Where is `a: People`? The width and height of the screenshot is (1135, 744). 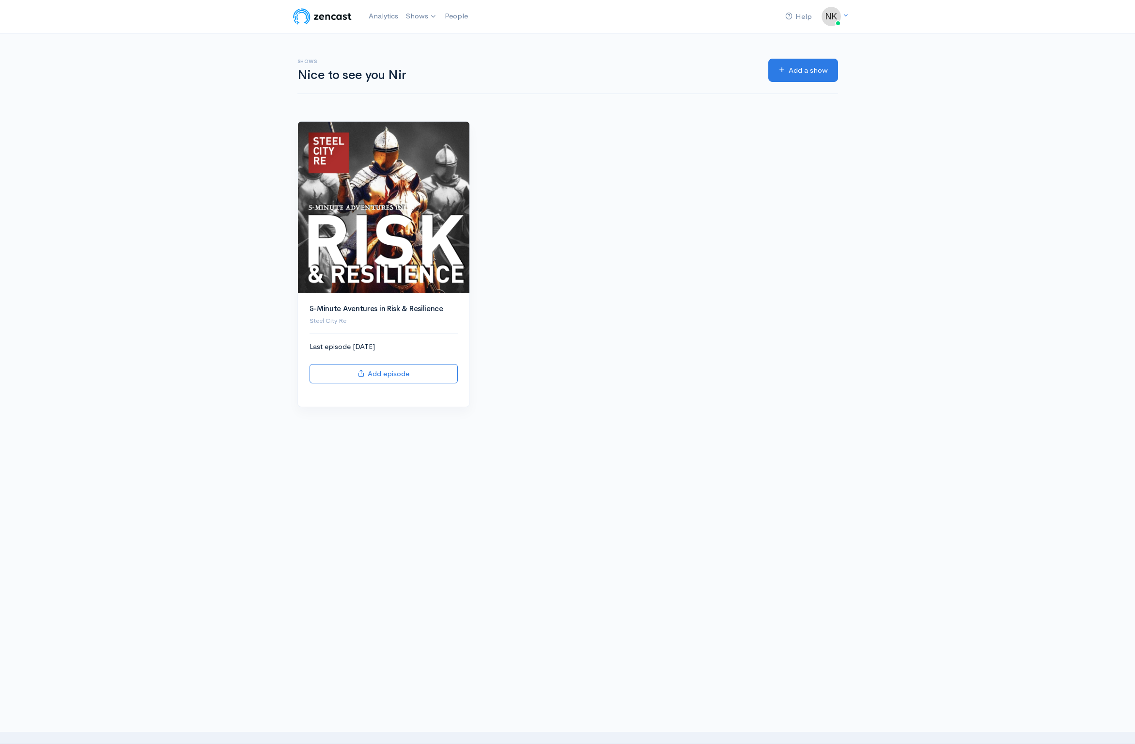 a: People is located at coordinates (456, 16).